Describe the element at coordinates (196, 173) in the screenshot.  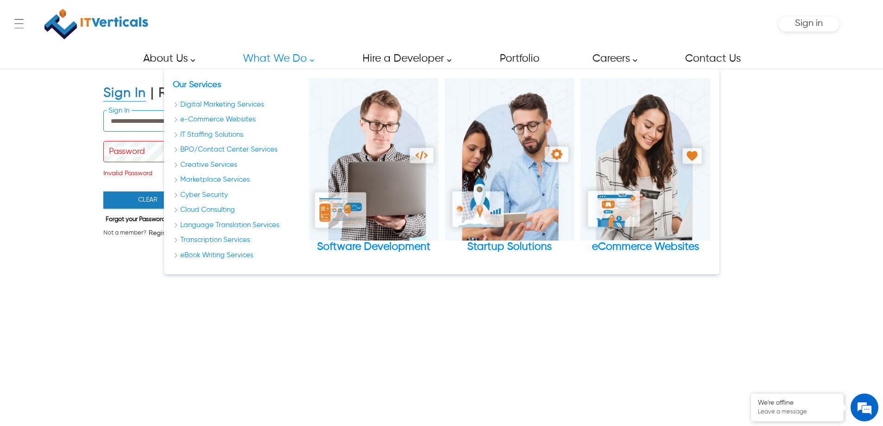
I see `p: Invalid Password` at that location.